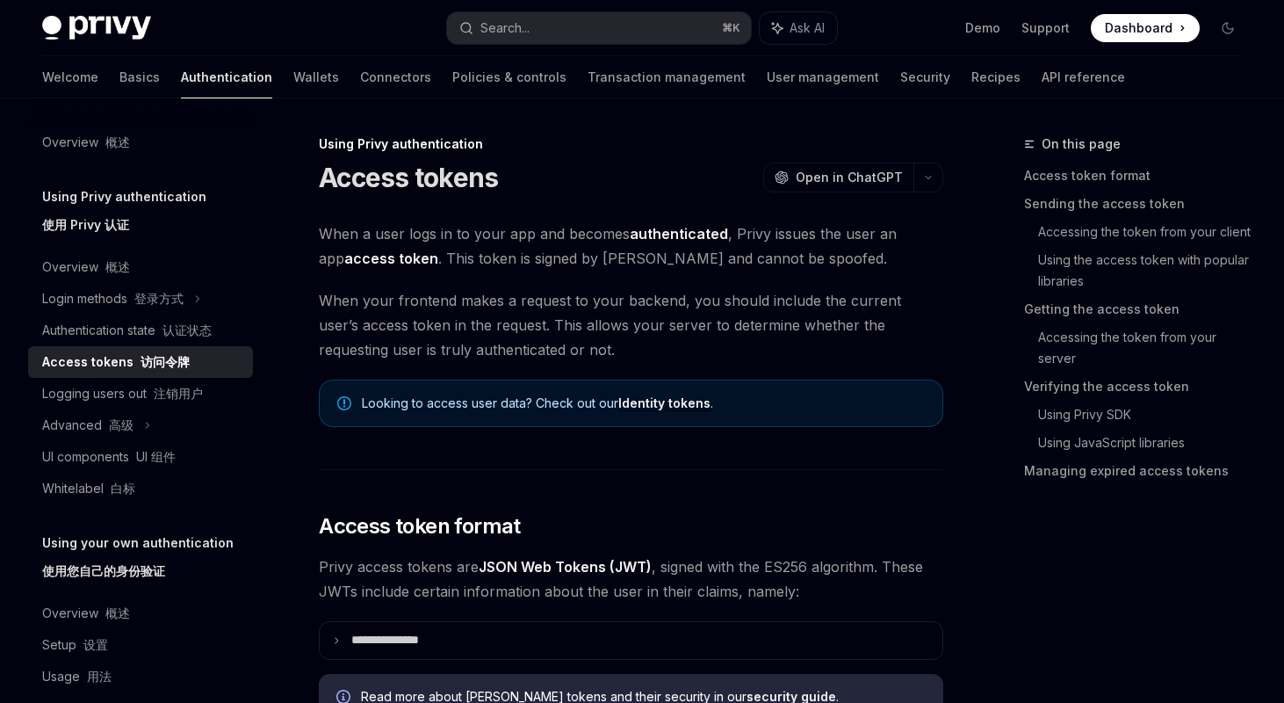 This screenshot has width=1284, height=703. What do you see at coordinates (344, 403) in the screenshot?
I see `svg: Note` at bounding box center [344, 403].